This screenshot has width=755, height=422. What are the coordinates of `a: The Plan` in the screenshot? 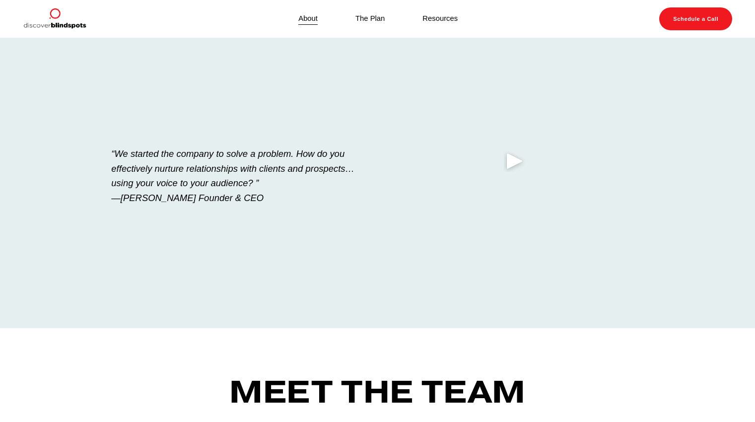 It's located at (370, 19).